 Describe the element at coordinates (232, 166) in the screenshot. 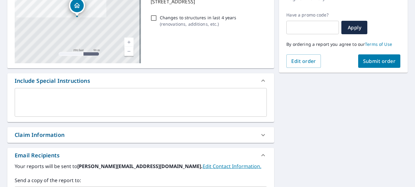

I see `a: EditContactInfo` at that location.